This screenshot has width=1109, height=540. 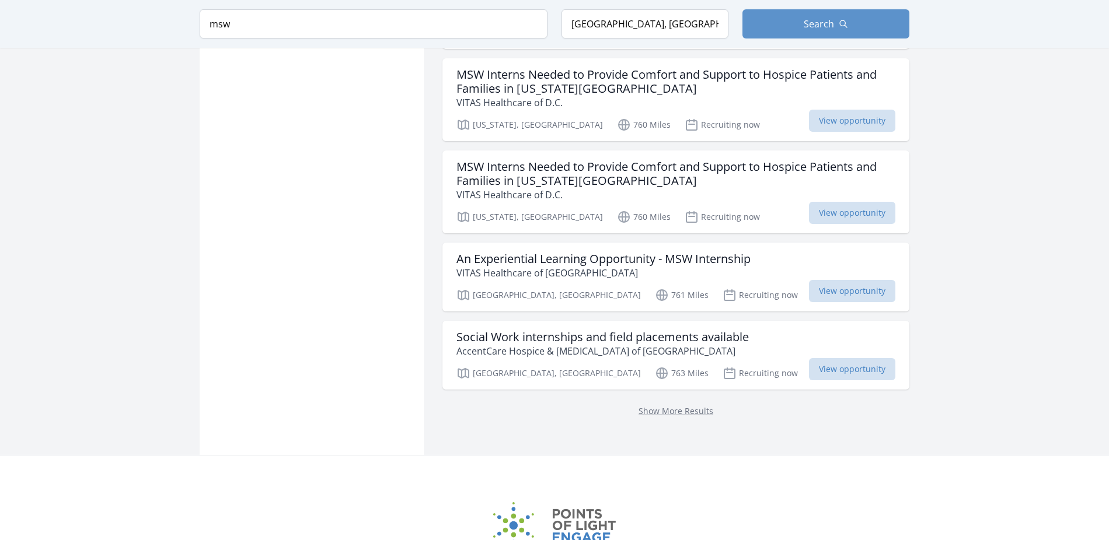 I want to click on h3: An Experiential Learning Opportunity - MSW Internship, so click(x=603, y=259).